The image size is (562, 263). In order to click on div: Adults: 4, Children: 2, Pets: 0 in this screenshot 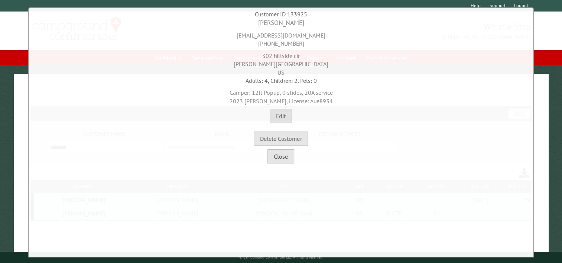, I will do `click(281, 81)`.